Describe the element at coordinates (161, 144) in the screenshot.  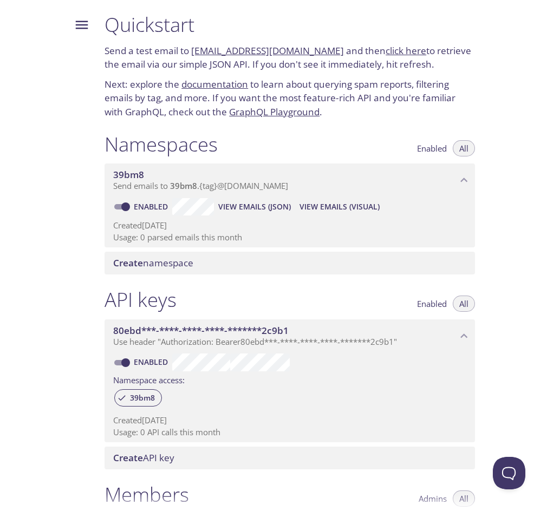
I see `h1: Namespaces` at that location.